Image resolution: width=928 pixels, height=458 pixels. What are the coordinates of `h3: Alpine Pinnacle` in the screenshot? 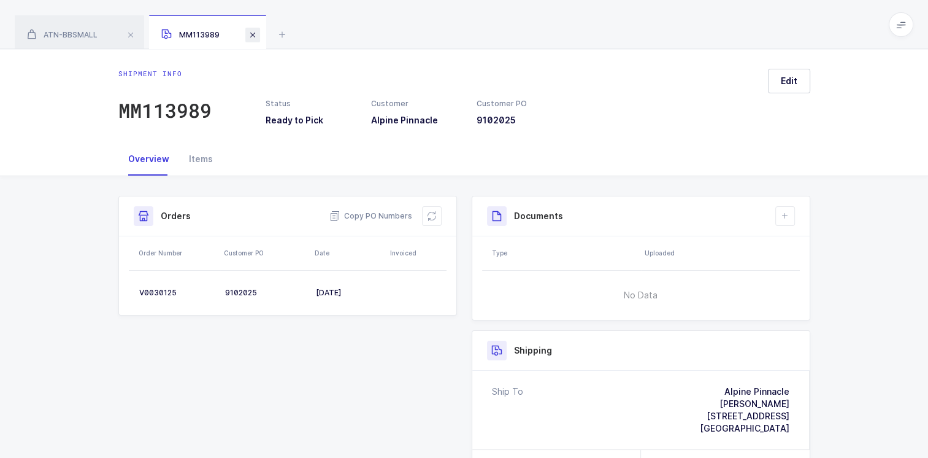 It's located at (417, 120).